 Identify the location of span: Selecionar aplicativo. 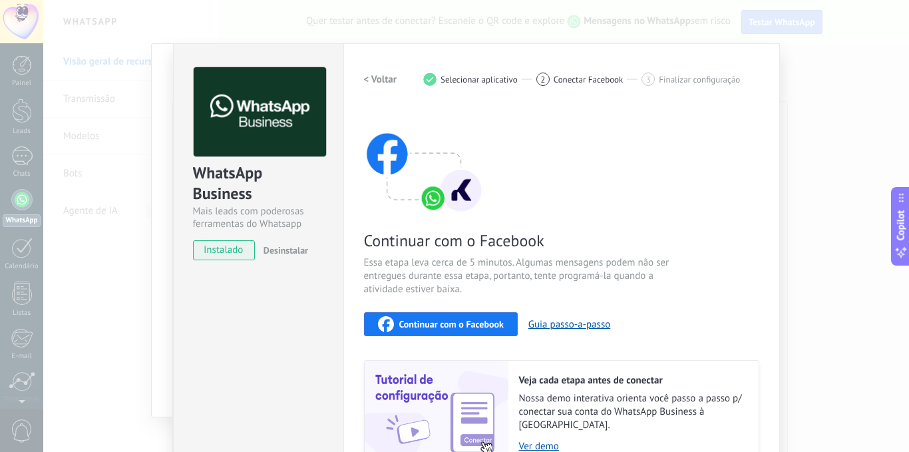
(479, 79).